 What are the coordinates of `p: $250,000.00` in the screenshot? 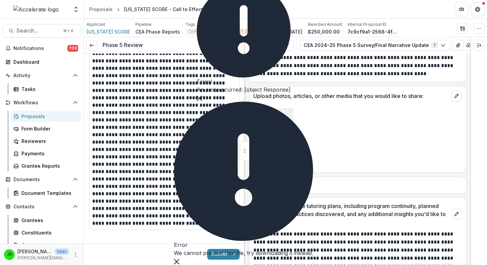 It's located at (324, 31).